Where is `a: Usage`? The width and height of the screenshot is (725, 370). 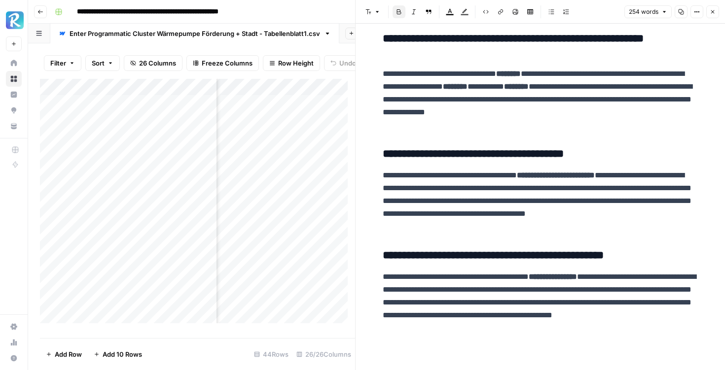 a: Usage is located at coordinates (14, 343).